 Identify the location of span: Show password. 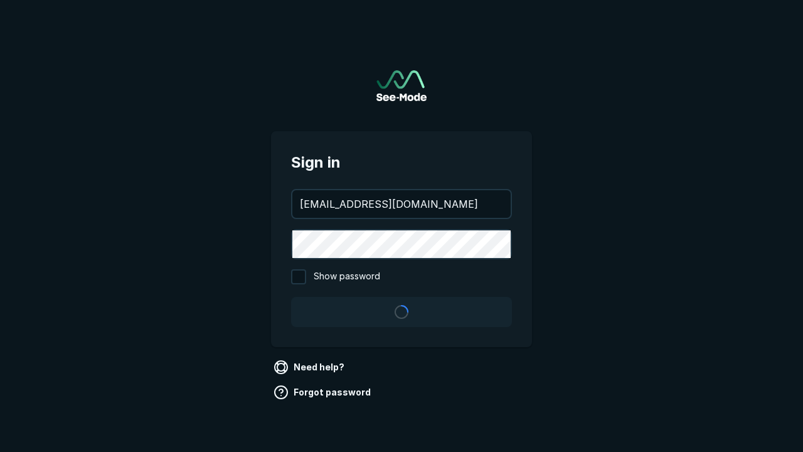
(347, 277).